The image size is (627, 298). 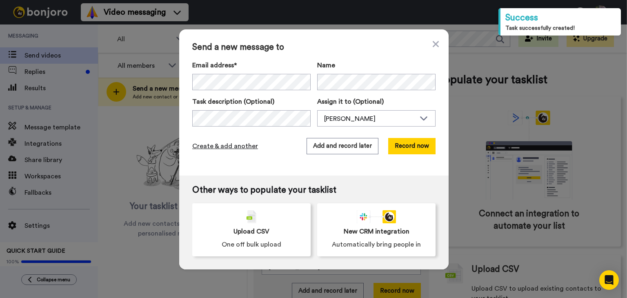 What do you see at coordinates (251, 231) in the screenshot?
I see `span: Upload CSV` at bounding box center [251, 231].